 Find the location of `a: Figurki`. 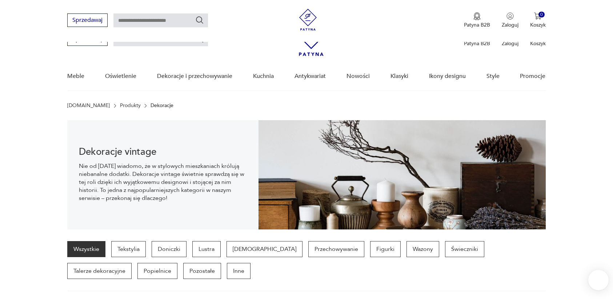

a: Figurki is located at coordinates (386, 249).